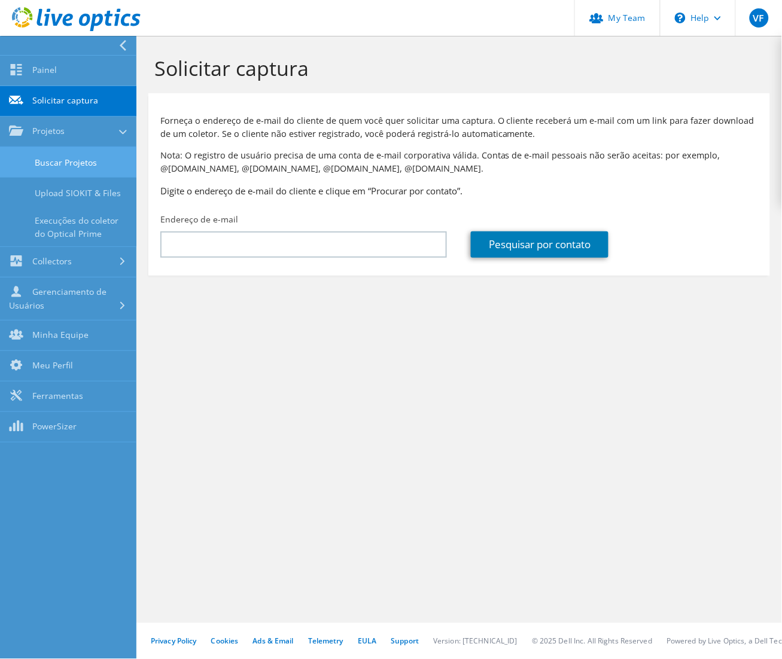  What do you see at coordinates (680, 18) in the screenshot?
I see `svg: \n` at bounding box center [680, 18].